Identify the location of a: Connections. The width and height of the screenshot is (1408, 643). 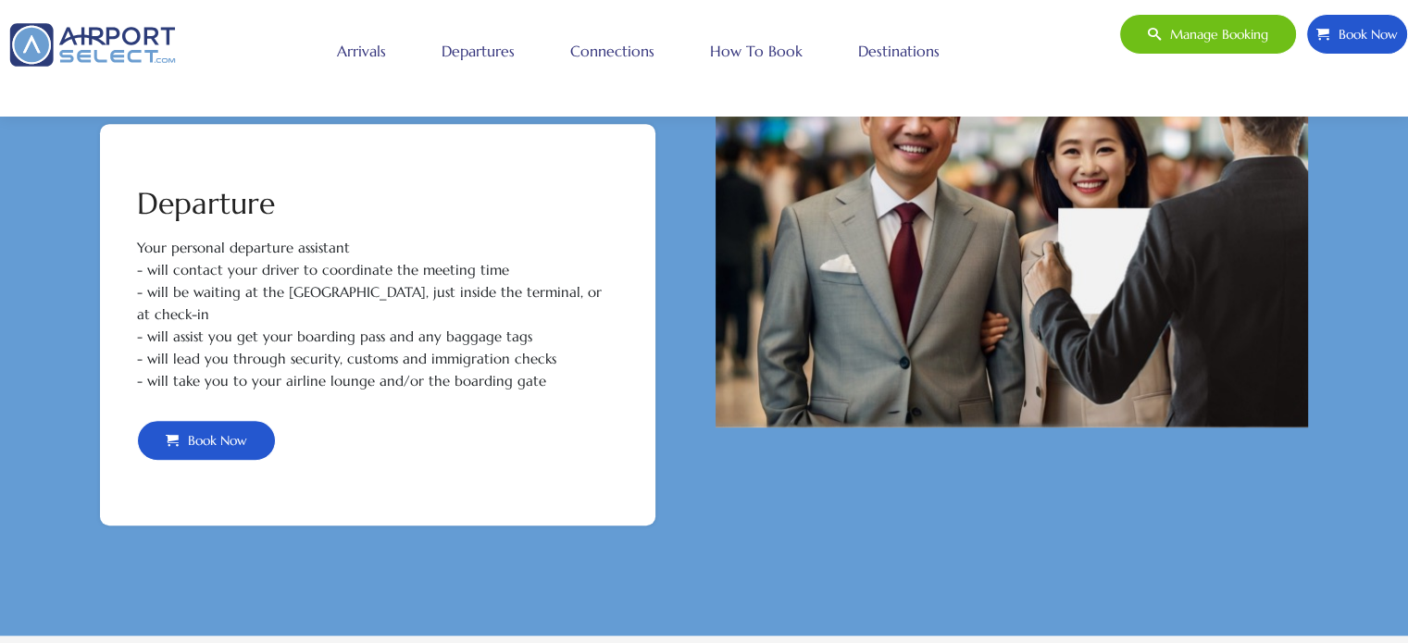
(612, 51).